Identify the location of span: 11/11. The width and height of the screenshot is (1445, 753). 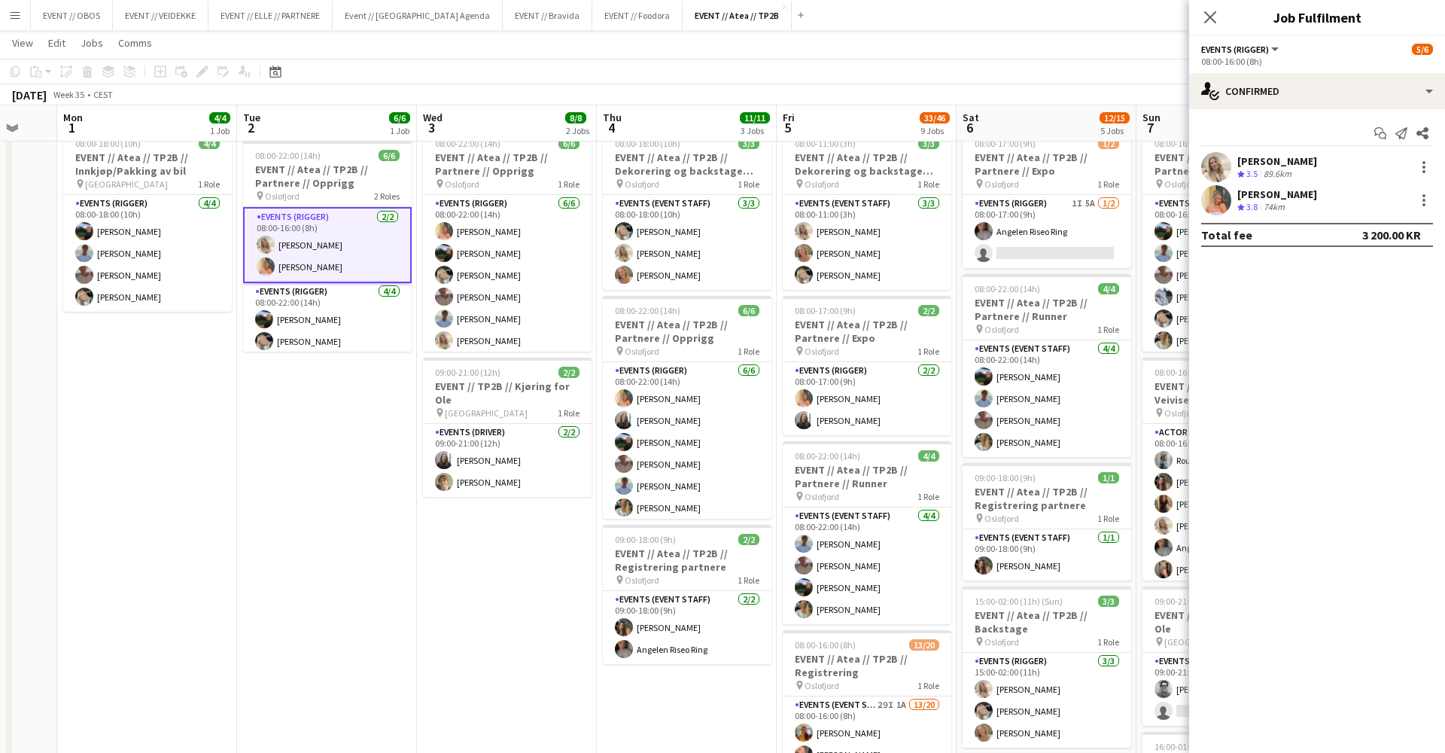
(755, 117).